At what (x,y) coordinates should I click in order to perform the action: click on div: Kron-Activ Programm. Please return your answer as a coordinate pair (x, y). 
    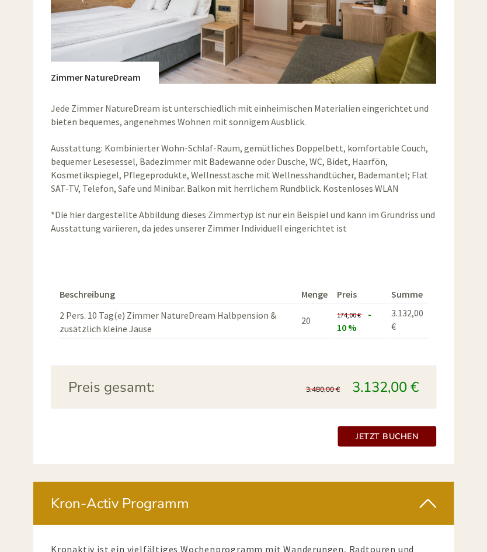
    Looking at the image, I should click on (244, 503).